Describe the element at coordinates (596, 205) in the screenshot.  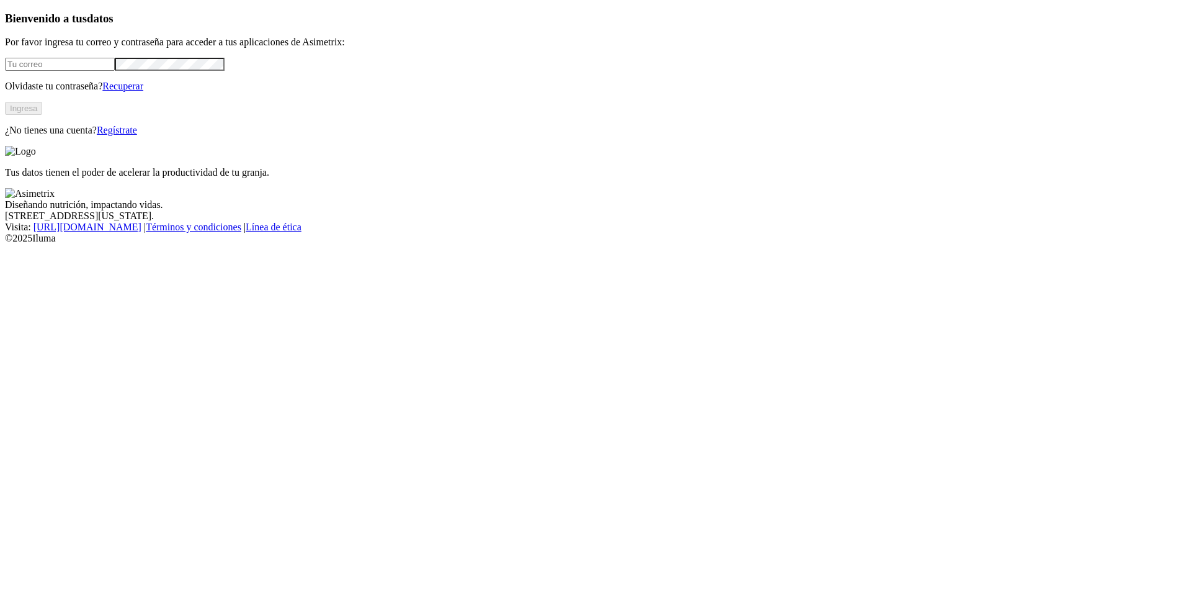
I see `div: Diseñando nutrición, impactando vidas.` at that location.